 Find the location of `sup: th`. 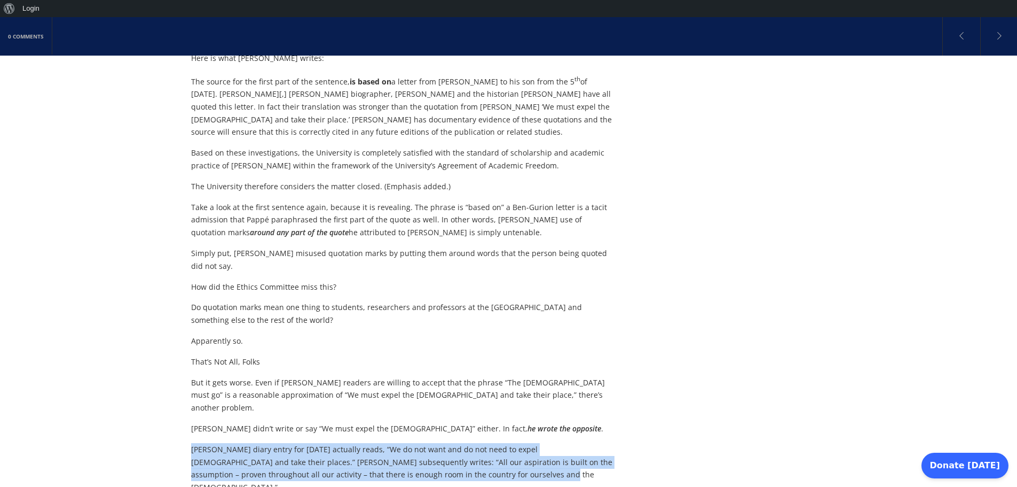

sup: th is located at coordinates (577, 79).